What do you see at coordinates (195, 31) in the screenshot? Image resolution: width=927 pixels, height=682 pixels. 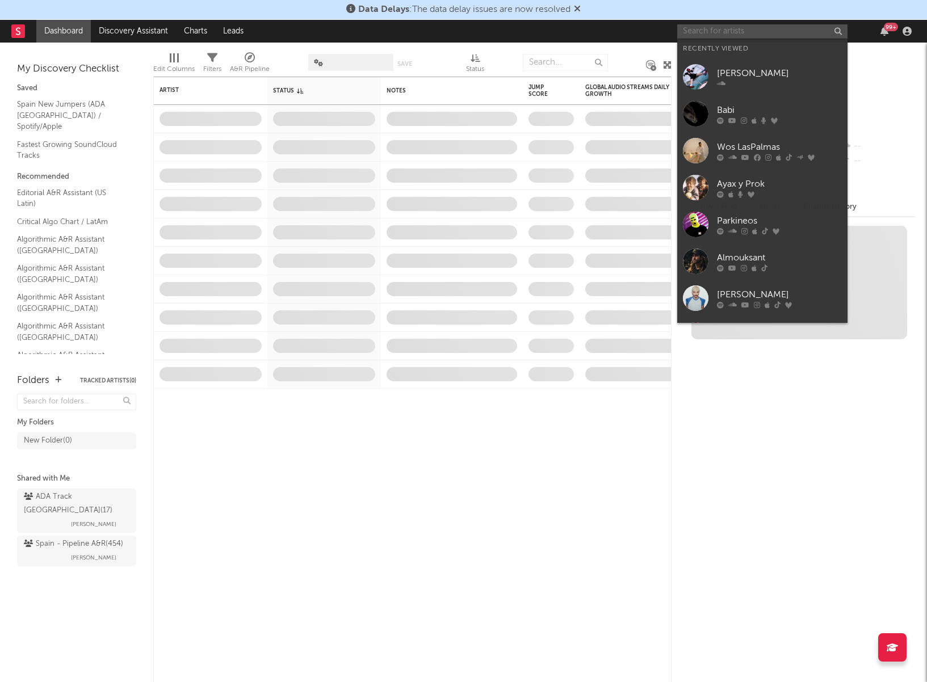 I see `a: Charts` at bounding box center [195, 31].